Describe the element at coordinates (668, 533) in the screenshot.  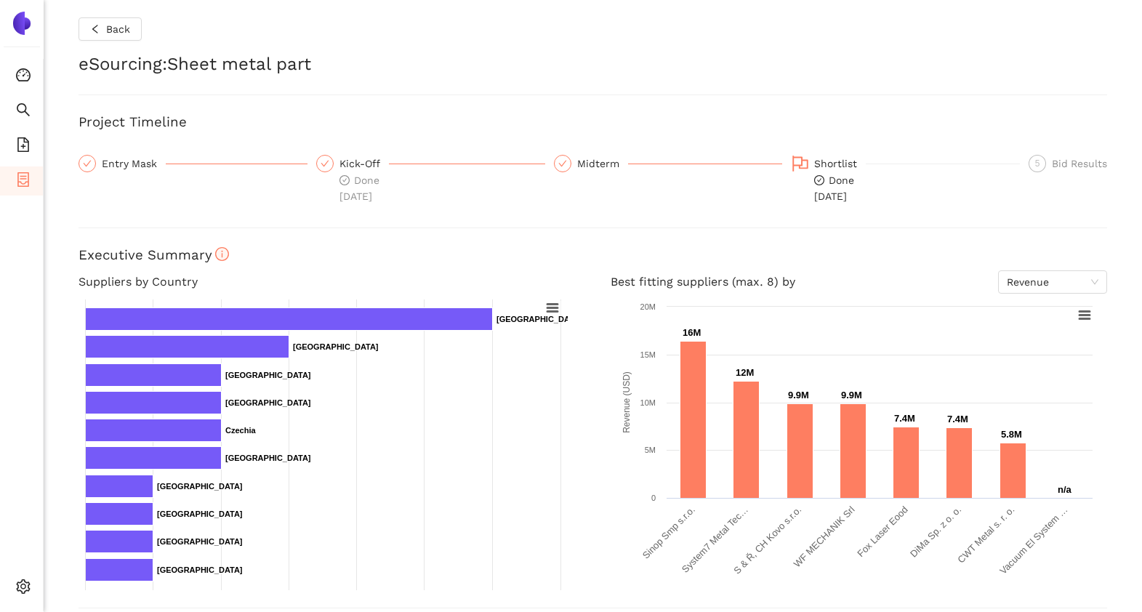
I see `text: Sinop Smp s.r.o.` at that location.